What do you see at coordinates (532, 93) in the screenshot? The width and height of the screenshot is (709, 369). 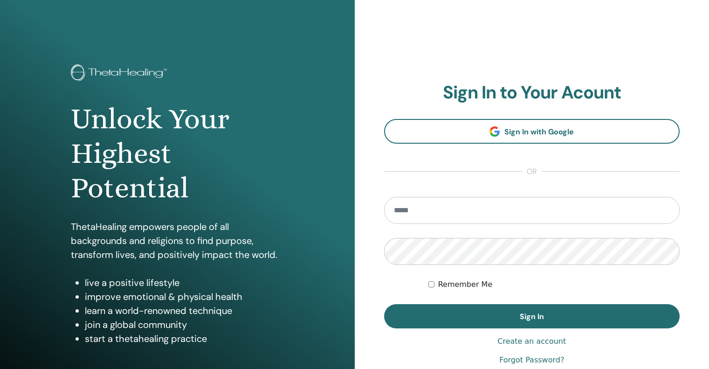 I see `h2: Sign In to Your Acount` at bounding box center [532, 93].